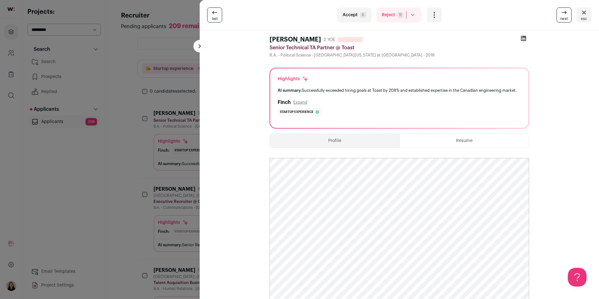 Image resolution: width=599 pixels, height=299 pixels. I want to click on h2: Finch, so click(284, 102).